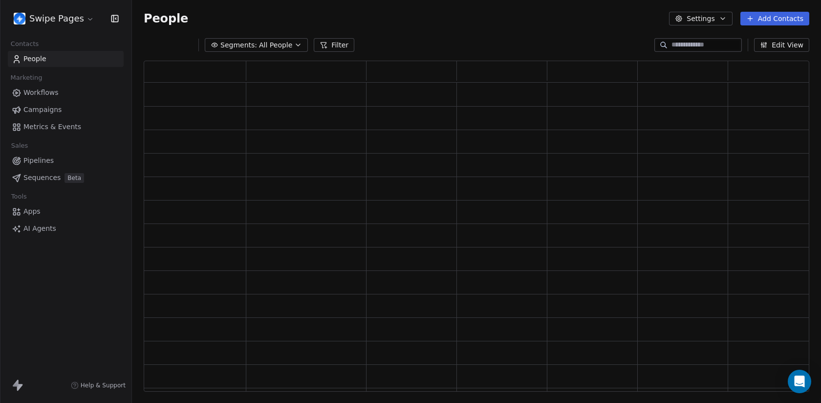  I want to click on span: Workflows, so click(41, 92).